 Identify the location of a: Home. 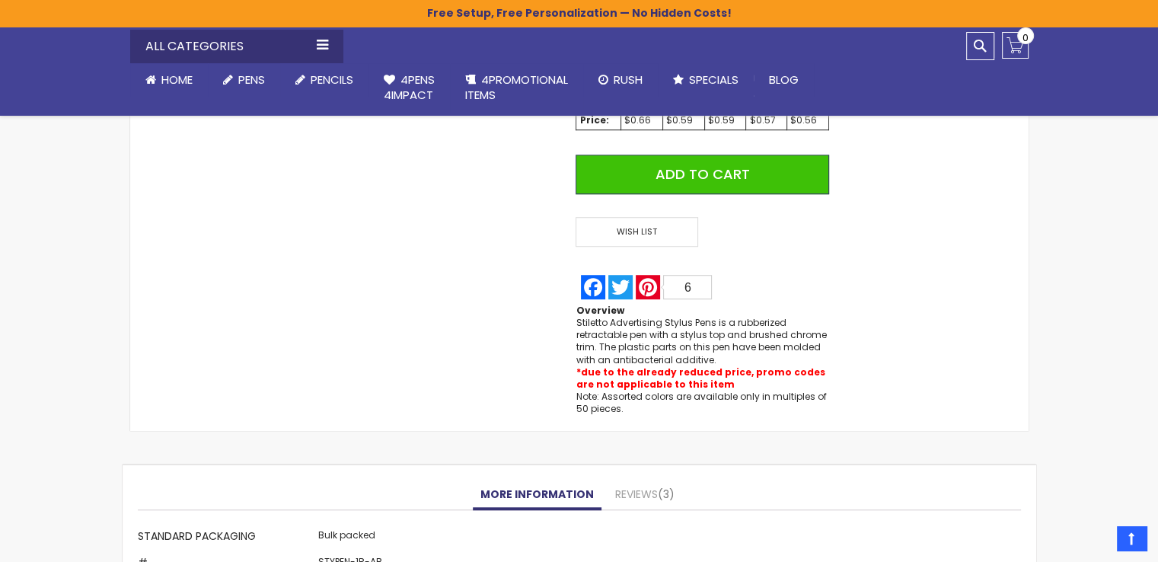
(169, 80).